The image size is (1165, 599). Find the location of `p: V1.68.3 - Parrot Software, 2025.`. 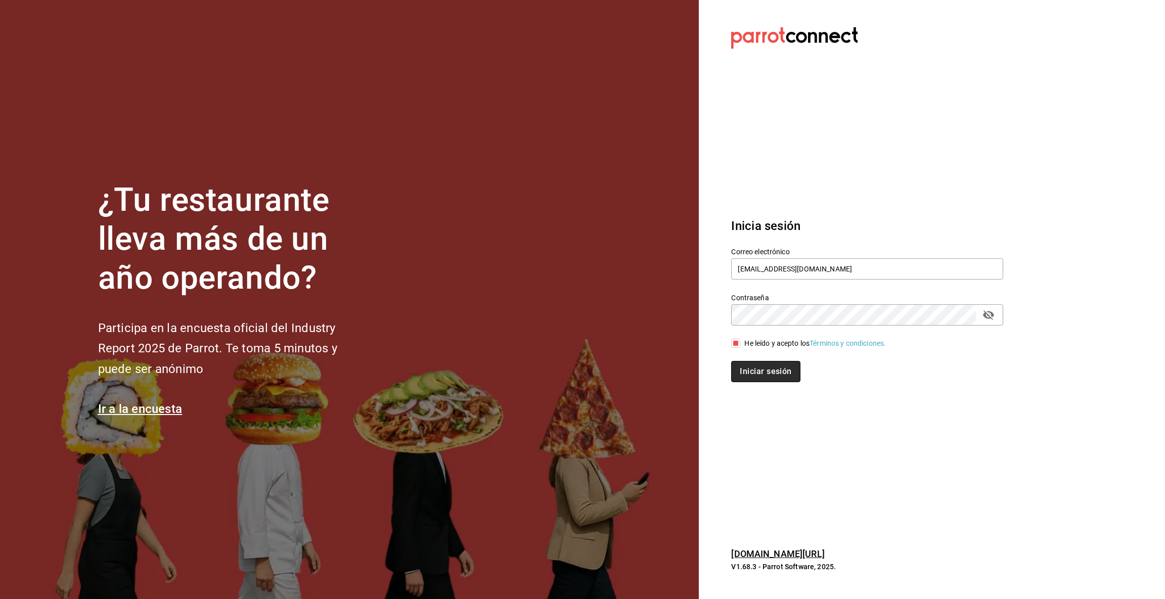

p: V1.68.3 - Parrot Software, 2025. is located at coordinates (867, 567).